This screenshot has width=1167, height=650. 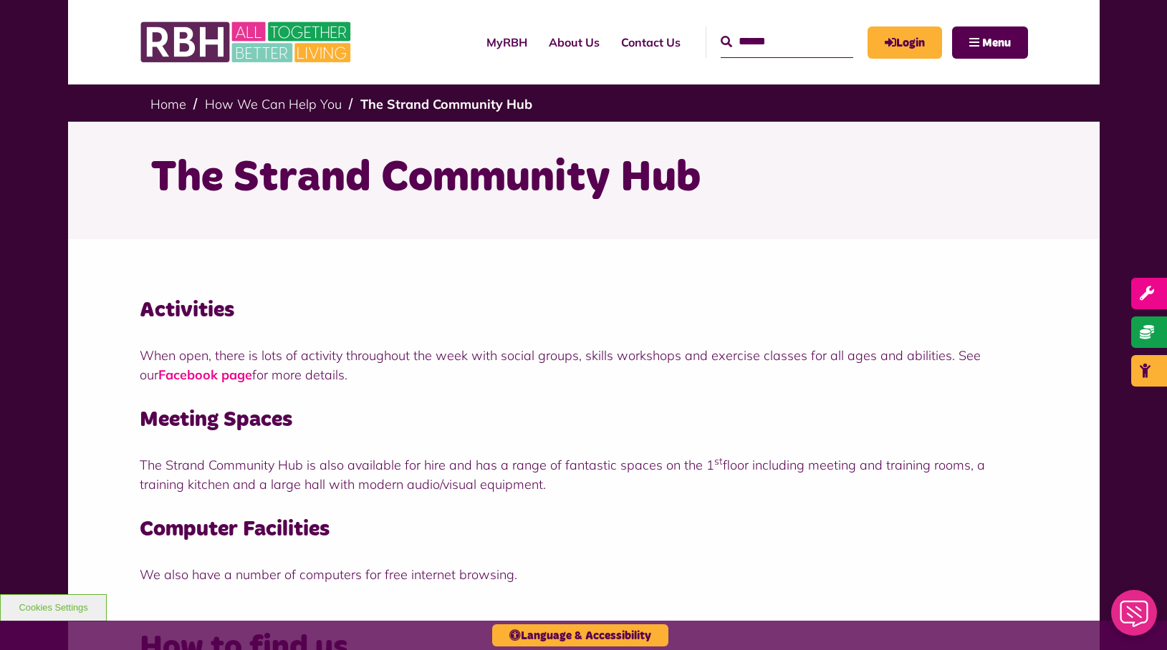 What do you see at coordinates (584, 310) in the screenshot?
I see `h3: Activities` at bounding box center [584, 310].